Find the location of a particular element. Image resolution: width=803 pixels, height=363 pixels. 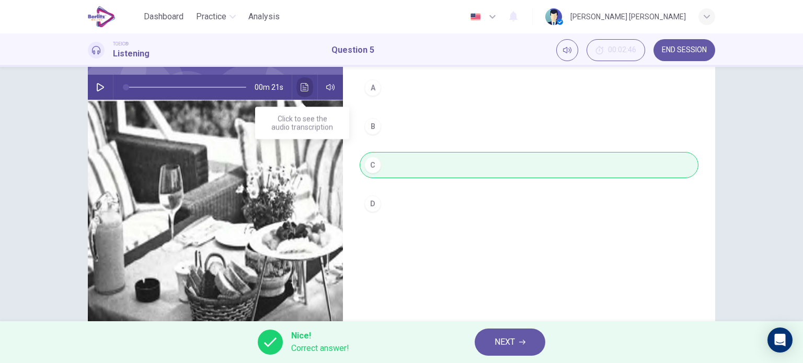

h1: Listening is located at coordinates (131, 54).